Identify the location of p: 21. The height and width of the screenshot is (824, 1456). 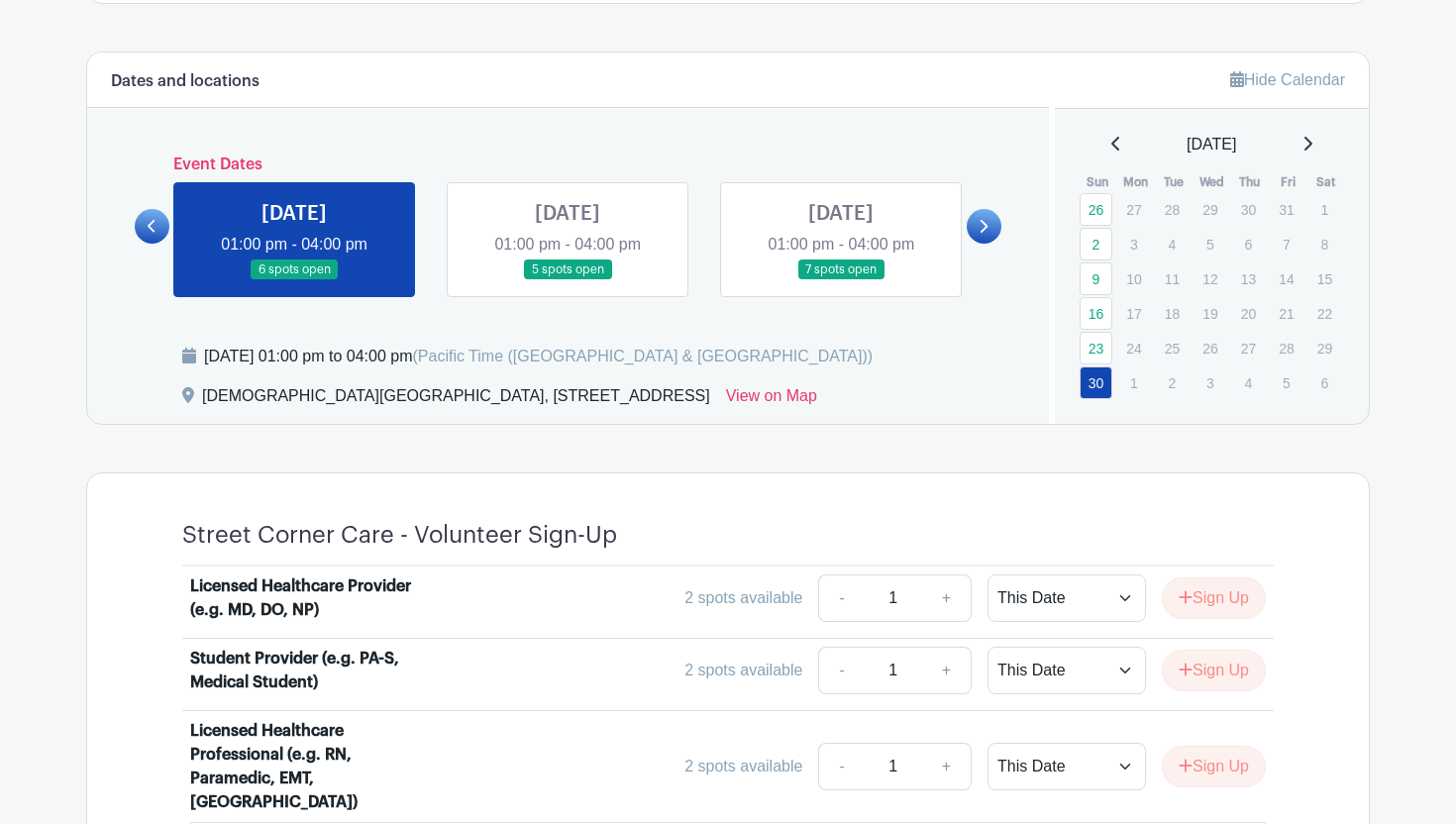
(1286, 313).